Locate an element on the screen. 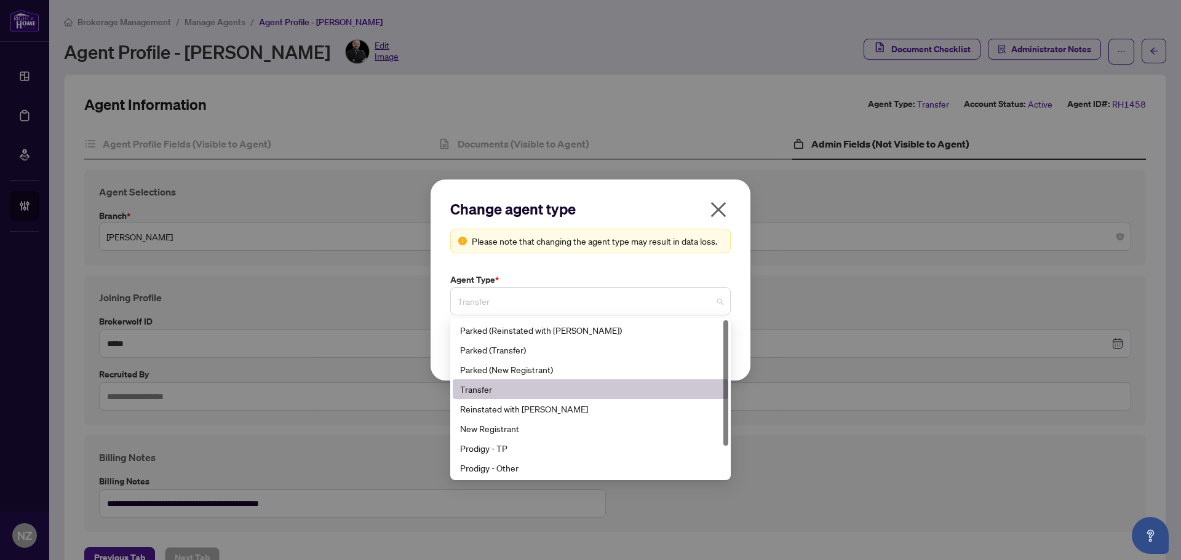 The image size is (1181, 560). button: Open asap is located at coordinates (1150, 536).